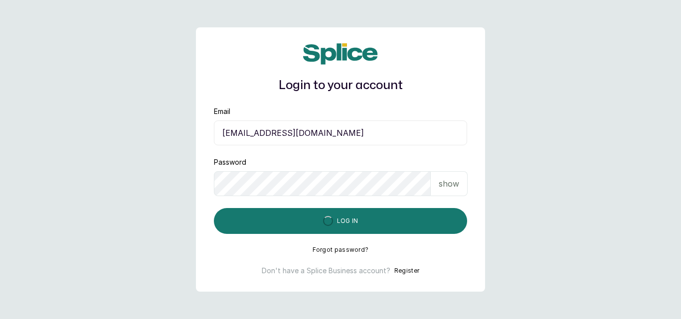  Describe the element at coordinates (340, 86) in the screenshot. I see `h1: Login to your account` at that location.